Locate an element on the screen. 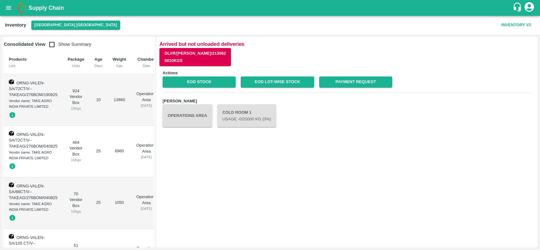 This screenshot has height=250, width=540. div: 924 Vendor Box is located at coordinates (76, 100).